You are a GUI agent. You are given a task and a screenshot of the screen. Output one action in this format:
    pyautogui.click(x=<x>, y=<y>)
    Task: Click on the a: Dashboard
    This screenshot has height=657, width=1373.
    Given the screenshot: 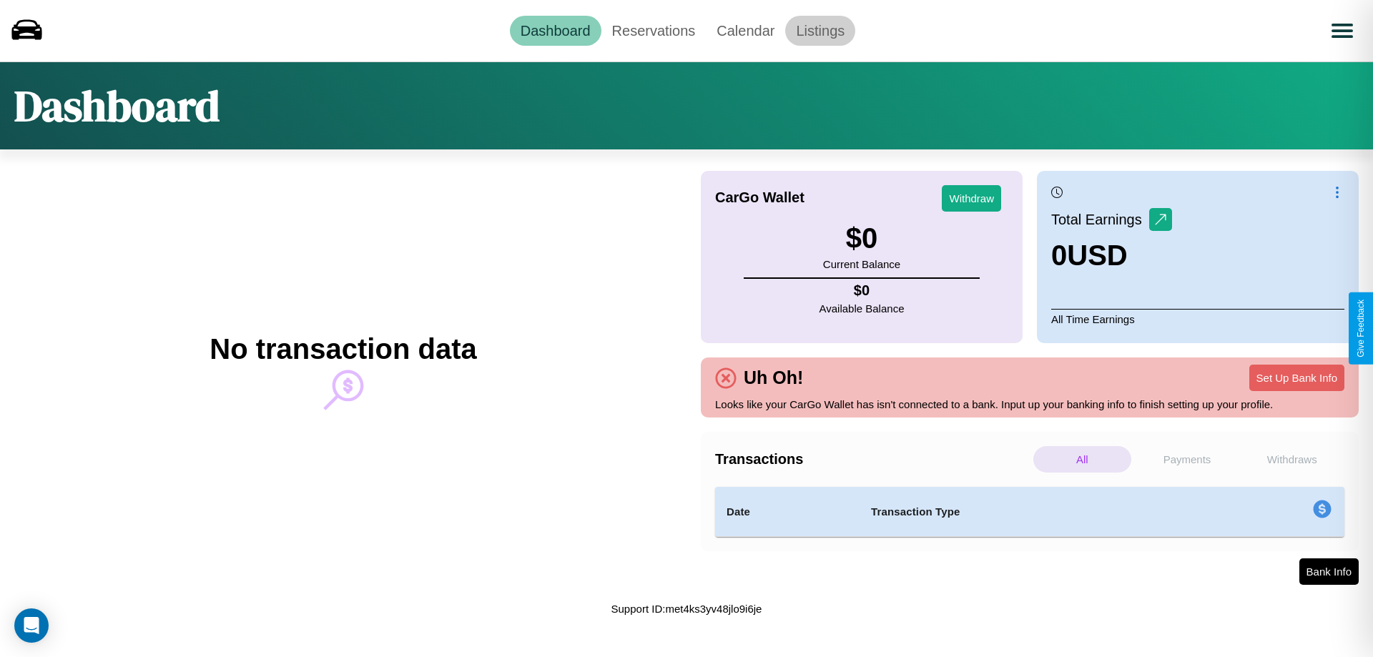 What is the action you would take?
    pyautogui.click(x=556, y=31)
    